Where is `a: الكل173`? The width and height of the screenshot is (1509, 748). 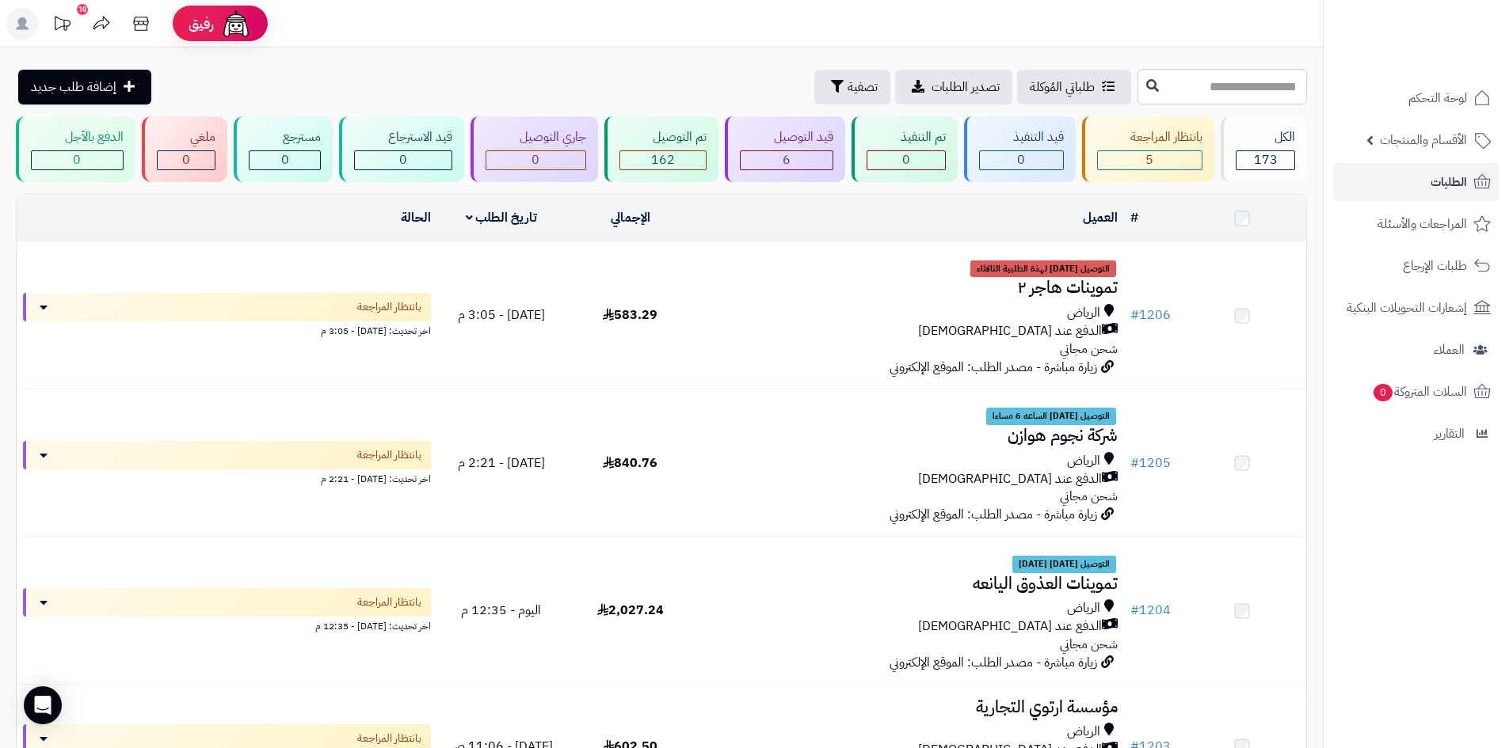 a: الكل173 is located at coordinates (1263, 149).